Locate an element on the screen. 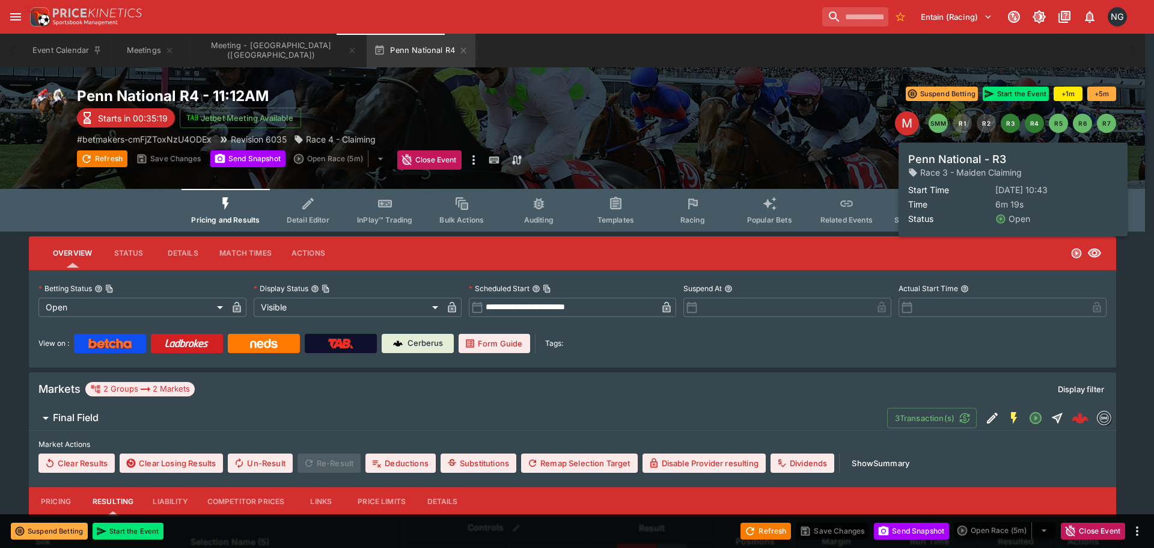  button: Liability is located at coordinates (170, 501).